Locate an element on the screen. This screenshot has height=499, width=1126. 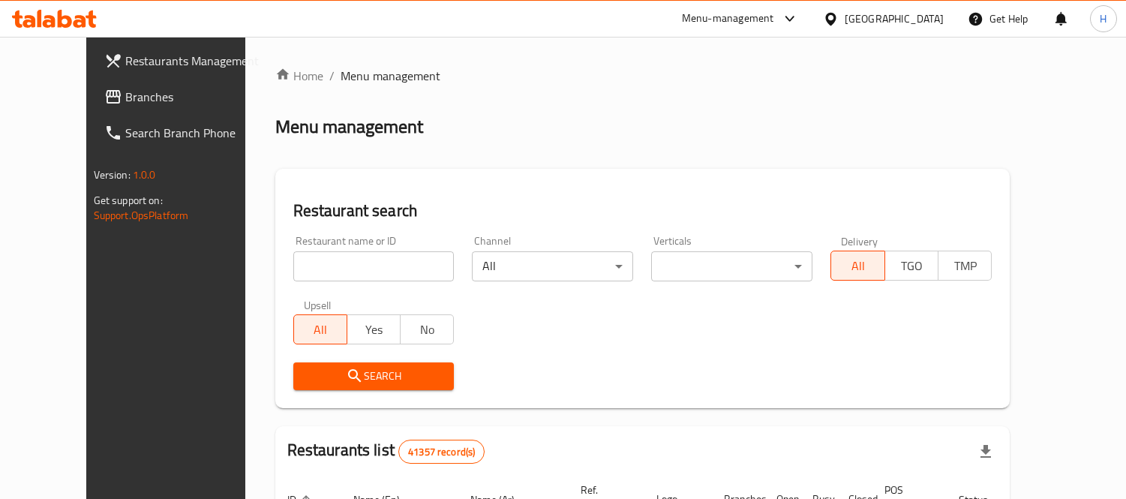
span: Version: is located at coordinates (112, 175).